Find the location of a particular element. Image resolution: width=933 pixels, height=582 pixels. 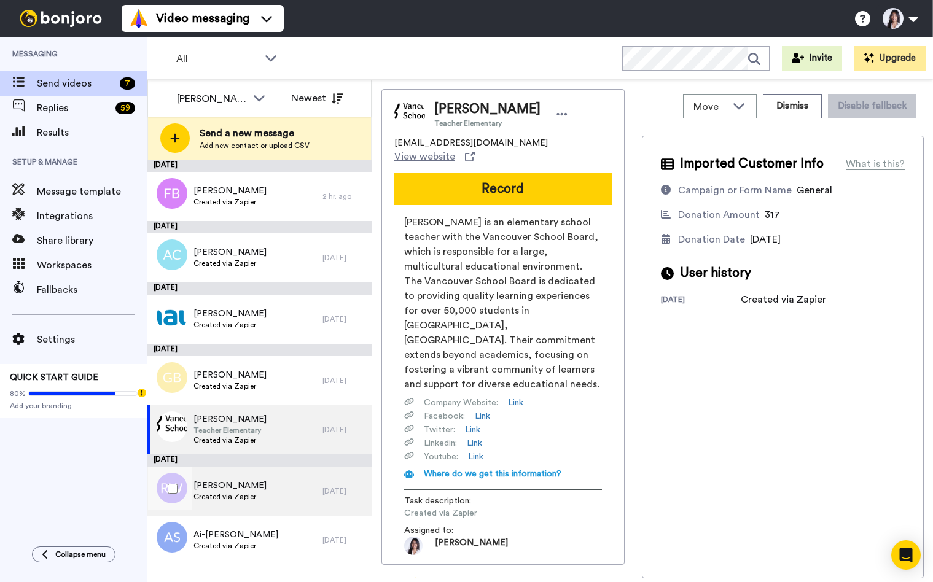

img: aef2a152-c547-44c8-8db8-949bb2fc4bf6-1698705931.jpg is located at coordinates (413, 546).